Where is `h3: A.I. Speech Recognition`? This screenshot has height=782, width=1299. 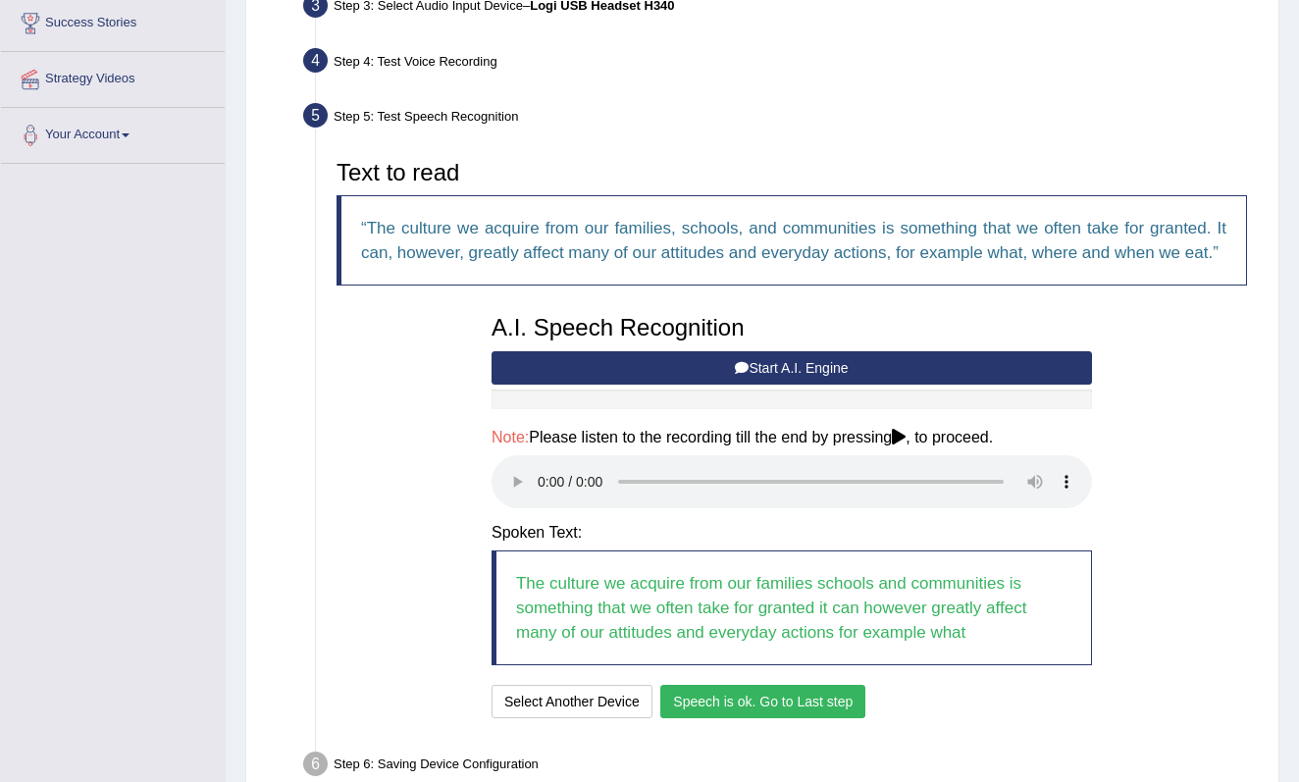
h3: A.I. Speech Recognition is located at coordinates (792, 328).